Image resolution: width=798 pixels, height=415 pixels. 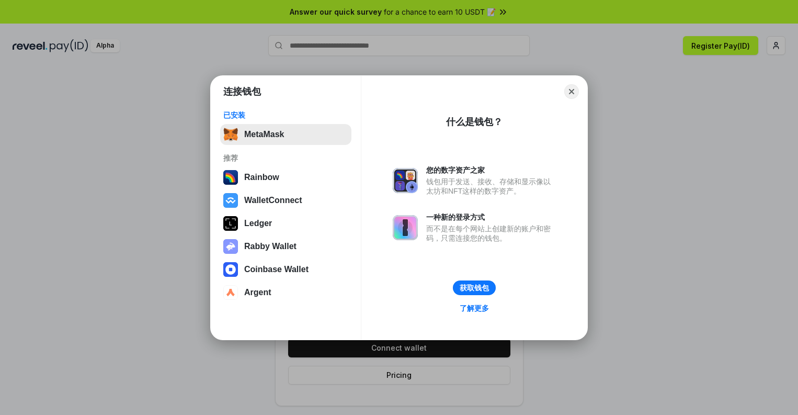 I want to click on div: 已安装, so click(x=286, y=115).